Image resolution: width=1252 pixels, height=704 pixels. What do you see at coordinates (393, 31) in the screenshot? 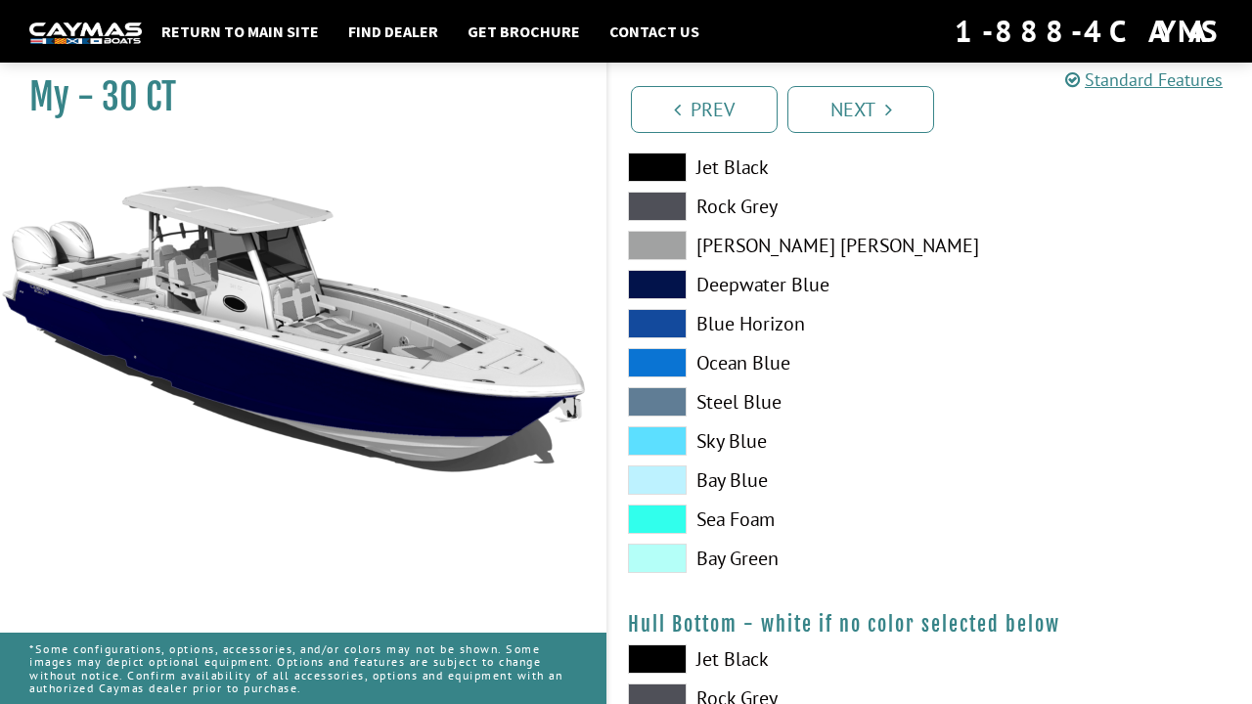
I see `a: Find Dealer` at bounding box center [393, 31].